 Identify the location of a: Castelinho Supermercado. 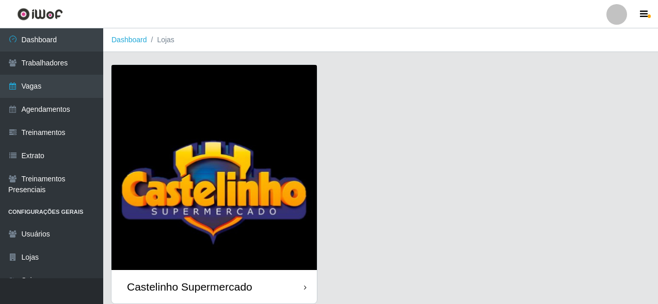
(214, 184).